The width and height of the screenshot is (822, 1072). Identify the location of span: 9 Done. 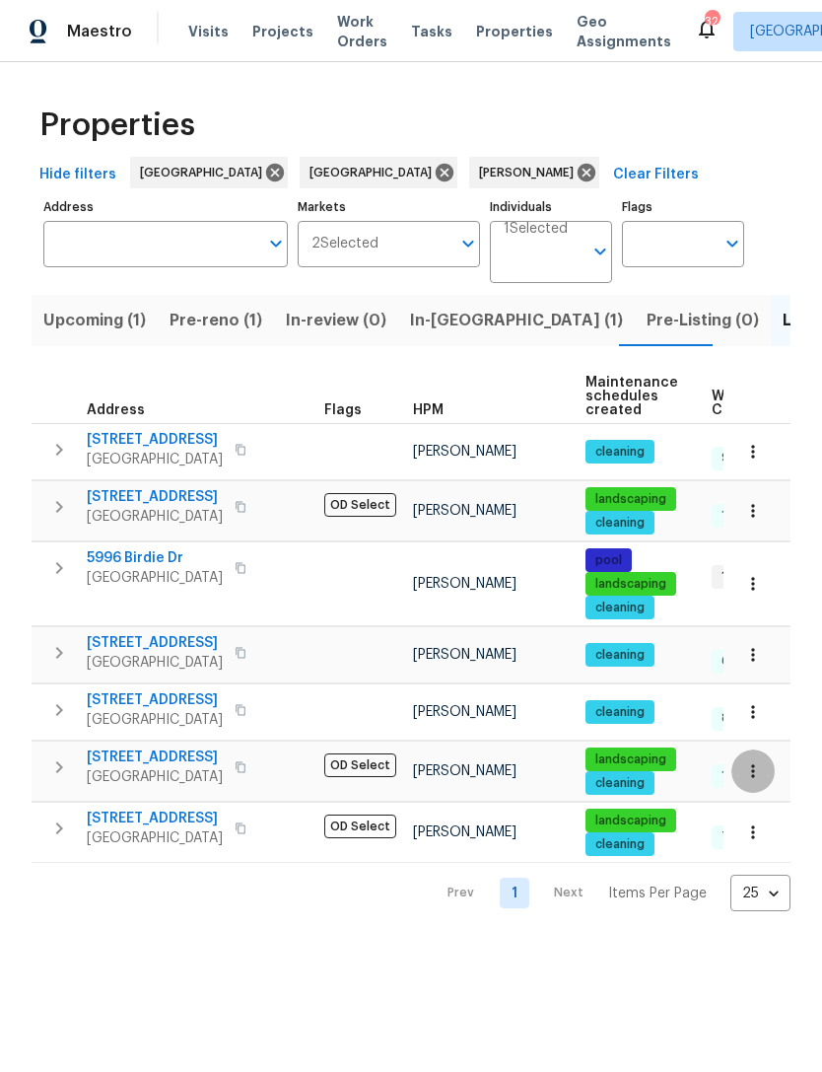
(742, 458).